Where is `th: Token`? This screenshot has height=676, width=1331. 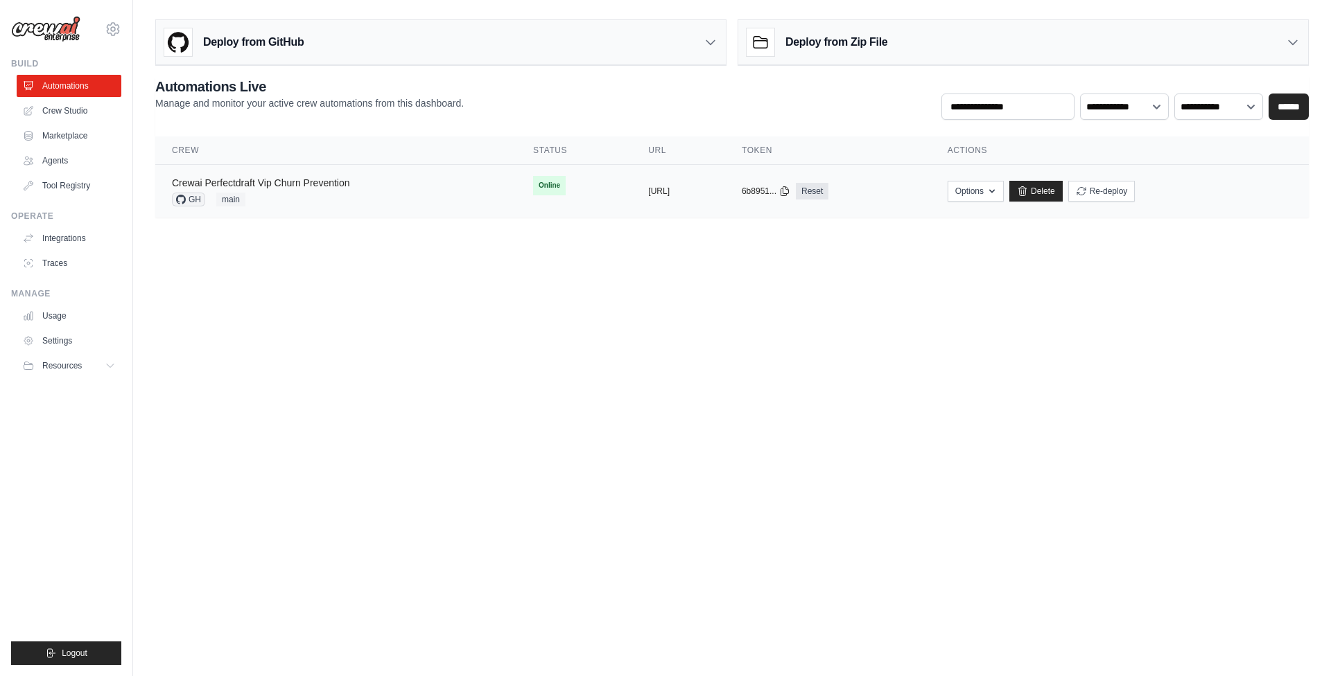 th: Token is located at coordinates (827, 150).